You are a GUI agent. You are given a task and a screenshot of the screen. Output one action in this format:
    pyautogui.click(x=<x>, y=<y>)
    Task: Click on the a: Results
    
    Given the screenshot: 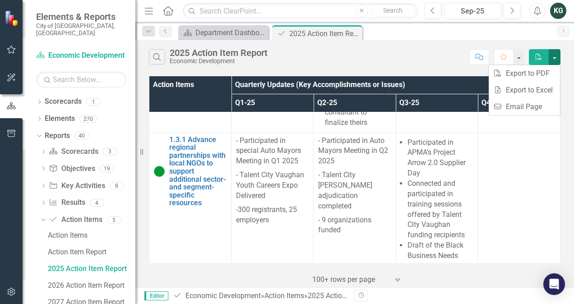 What is the action you would take?
    pyautogui.click(x=67, y=202)
    